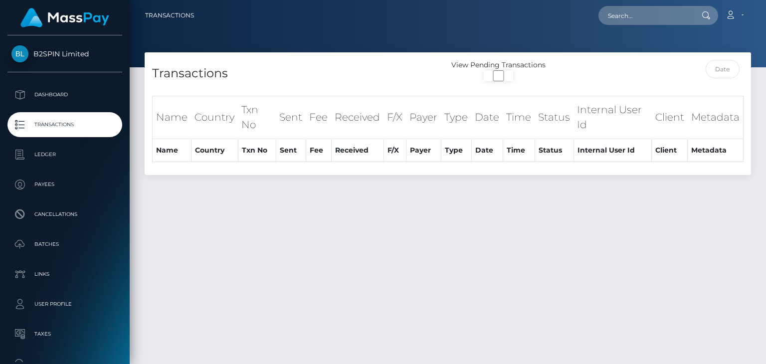 The height and width of the screenshot is (364, 766). What do you see at coordinates (65, 215) in the screenshot?
I see `p: Cancellations` at bounding box center [65, 215].